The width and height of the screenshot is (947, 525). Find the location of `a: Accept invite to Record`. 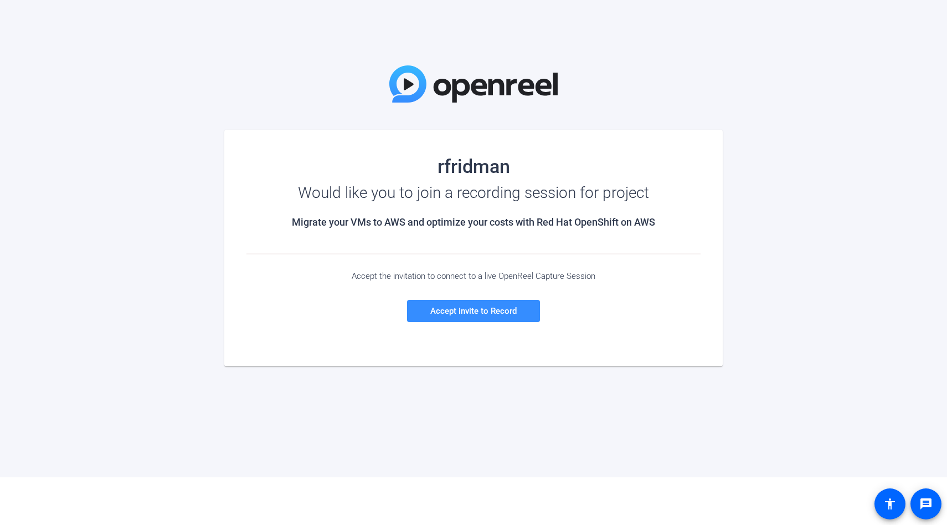

a: Accept invite to Record is located at coordinates (474, 311).